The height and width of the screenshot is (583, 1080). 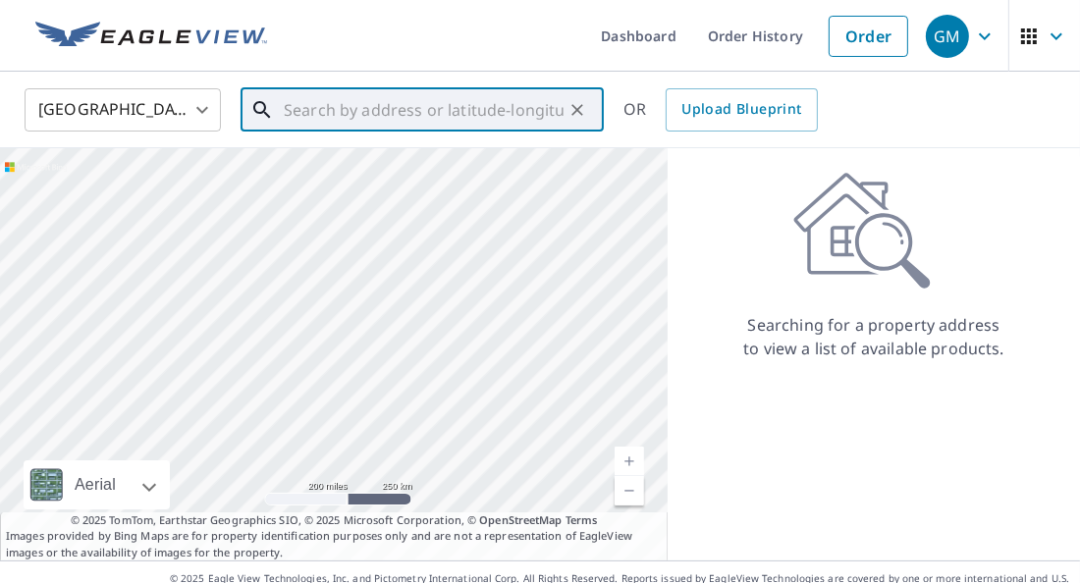 I want to click on button: Clear, so click(x=578, y=110).